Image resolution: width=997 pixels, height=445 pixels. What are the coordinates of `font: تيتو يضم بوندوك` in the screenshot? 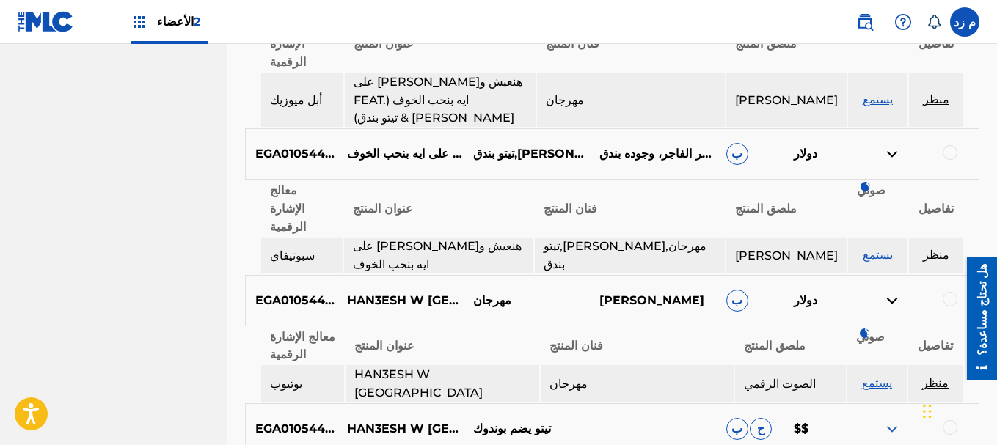 It's located at (512, 428).